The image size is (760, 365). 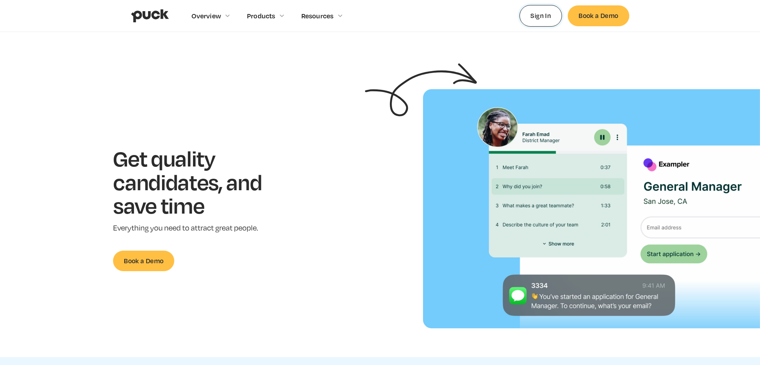 I want to click on p: Everything you need to attract great people., so click(x=198, y=228).